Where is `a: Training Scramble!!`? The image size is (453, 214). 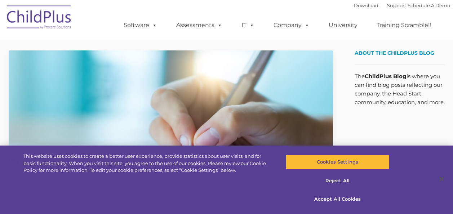
a: Training Scramble!! is located at coordinates (404, 25).